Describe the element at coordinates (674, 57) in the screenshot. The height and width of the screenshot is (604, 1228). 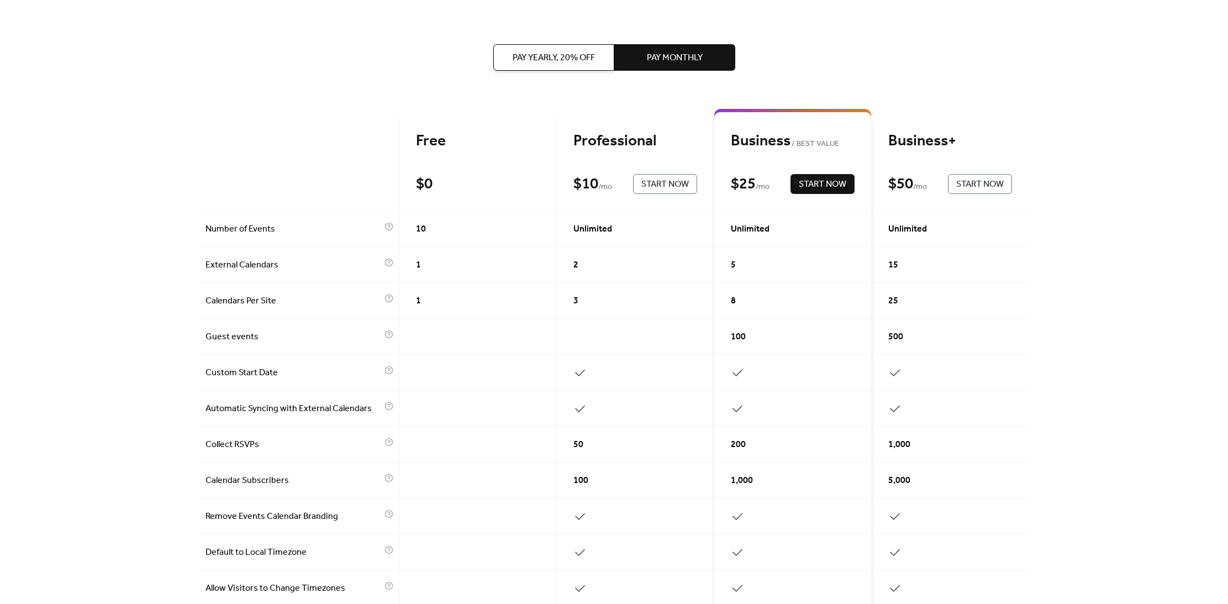
I see `button: Pay Monthly` at that location.